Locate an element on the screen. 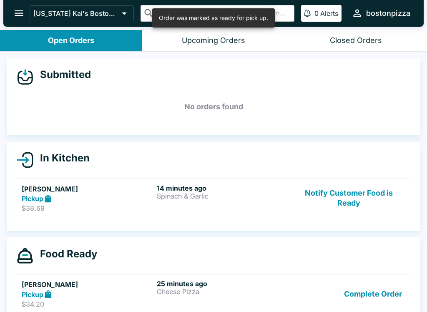  button: Complete Order is located at coordinates (373, 293).